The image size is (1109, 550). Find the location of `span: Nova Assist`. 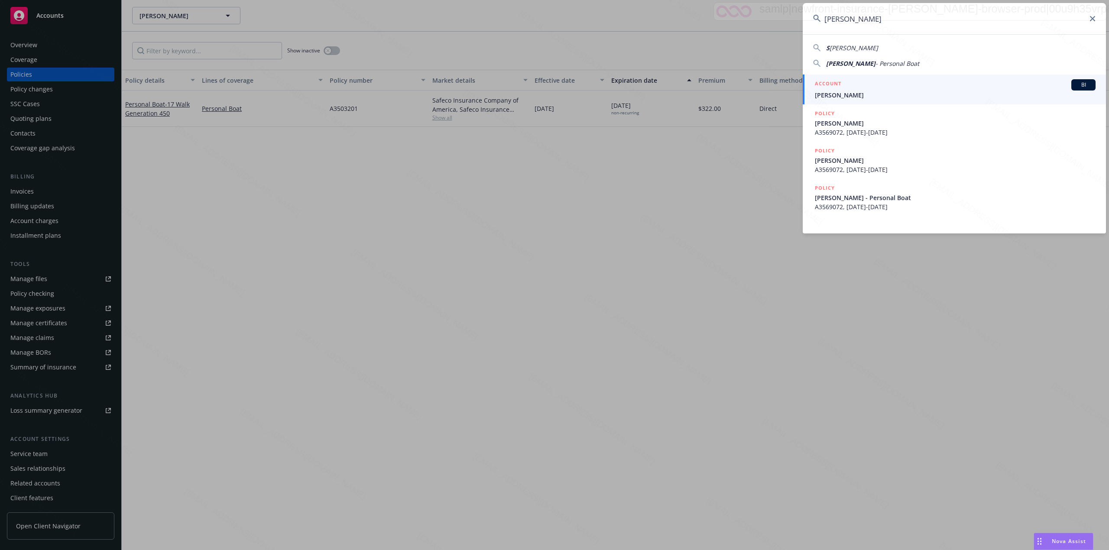

span: Nova Assist is located at coordinates (1068, 541).